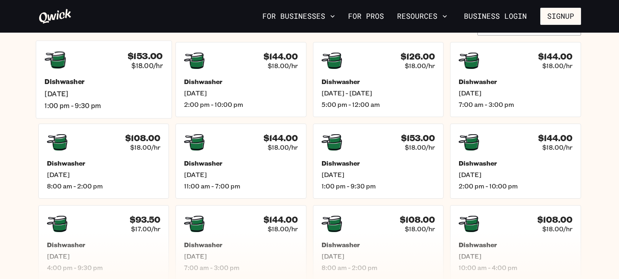 Image resolution: width=619 pixels, height=279 pixels. Describe the element at coordinates (146, 229) in the screenshot. I see `span: $17.00/hr` at that location.